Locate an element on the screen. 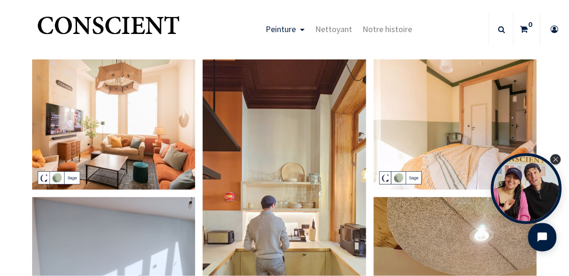  div: Tolstoy bubble widget is located at coordinates (526, 189).